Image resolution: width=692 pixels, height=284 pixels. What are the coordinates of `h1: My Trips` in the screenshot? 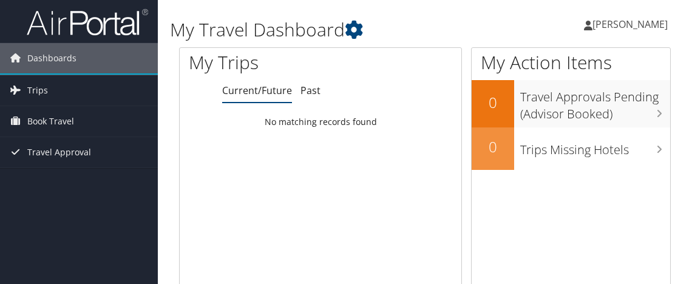 It's located at (261, 62).